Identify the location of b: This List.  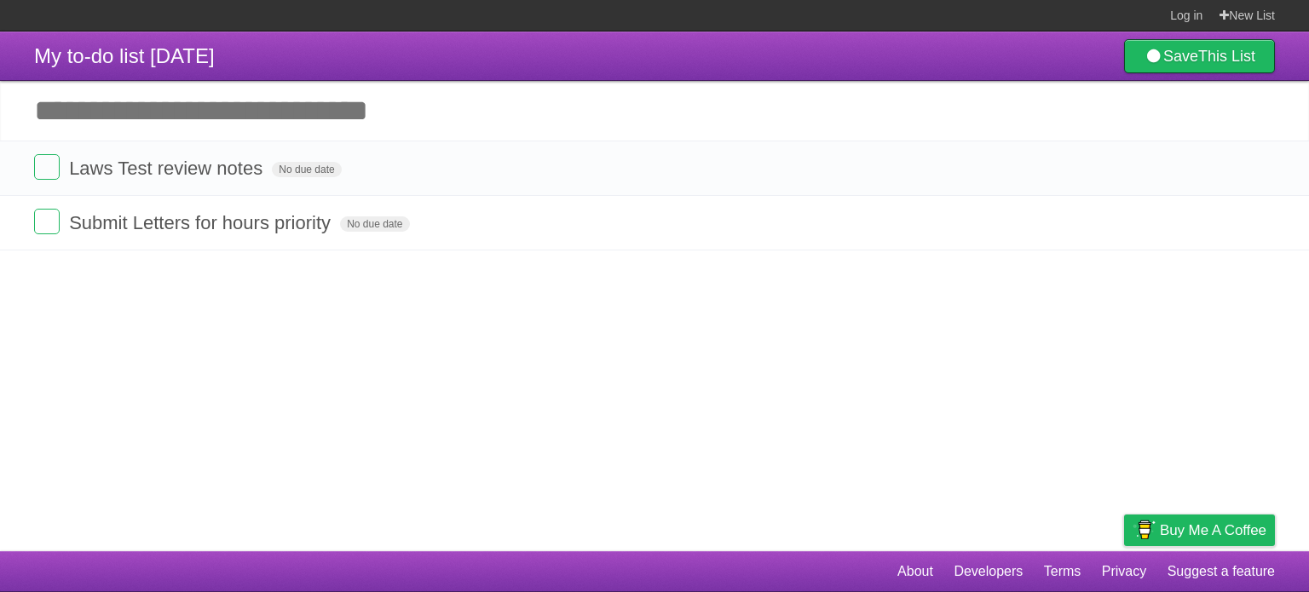
(1226, 56).